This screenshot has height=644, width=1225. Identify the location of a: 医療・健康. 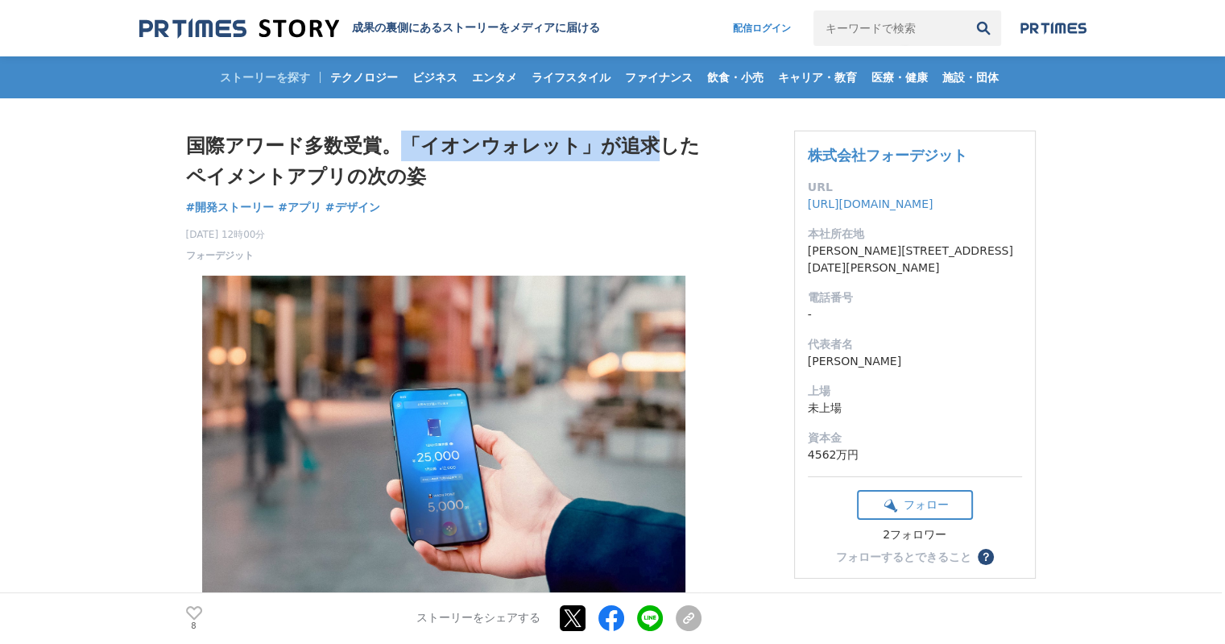
(900, 77).